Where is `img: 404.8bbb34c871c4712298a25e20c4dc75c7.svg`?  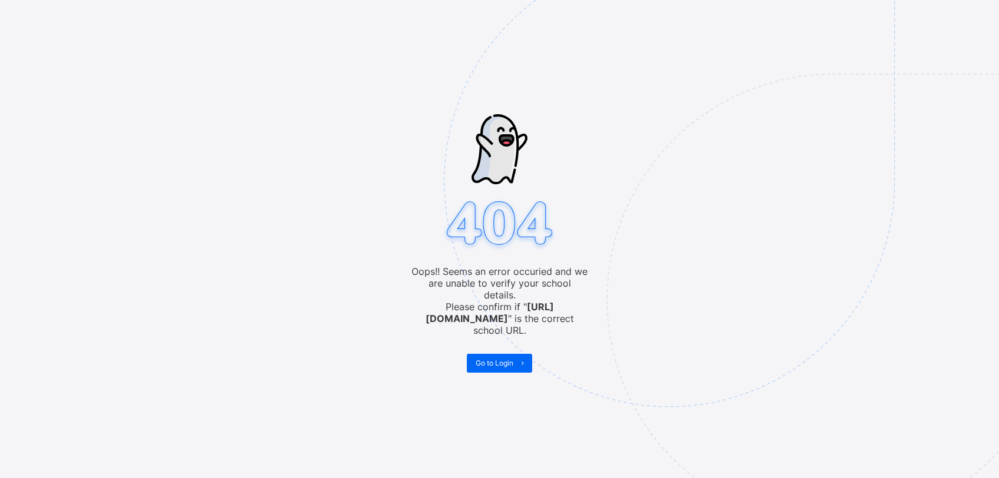
img: 404.8bbb34c871c4712298a25e20c4dc75c7.svg is located at coordinates (500, 224).